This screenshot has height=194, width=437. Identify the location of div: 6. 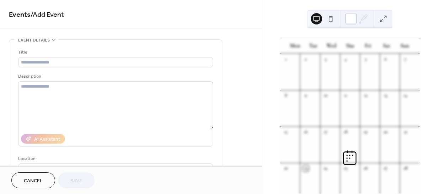
(385, 60).